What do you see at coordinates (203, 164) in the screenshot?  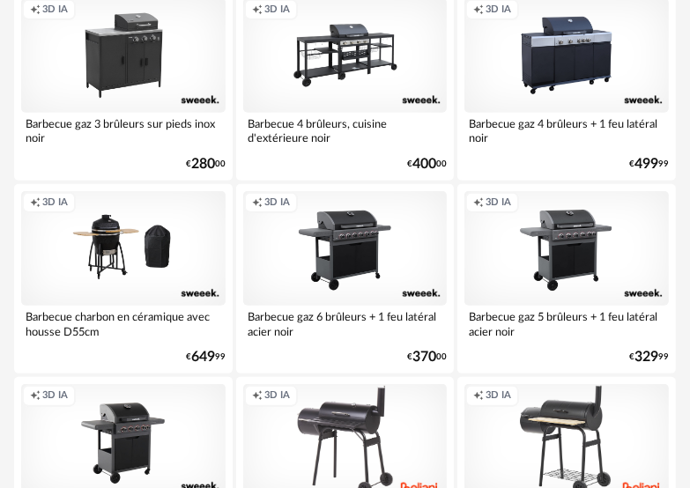 I see `span: 280` at bounding box center [203, 164].